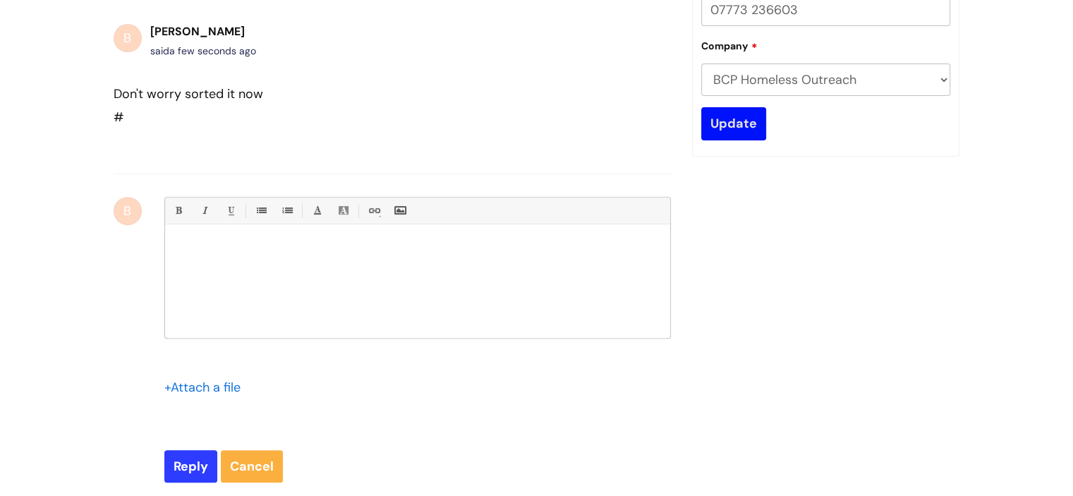  I want to click on label: Company, so click(729, 45).